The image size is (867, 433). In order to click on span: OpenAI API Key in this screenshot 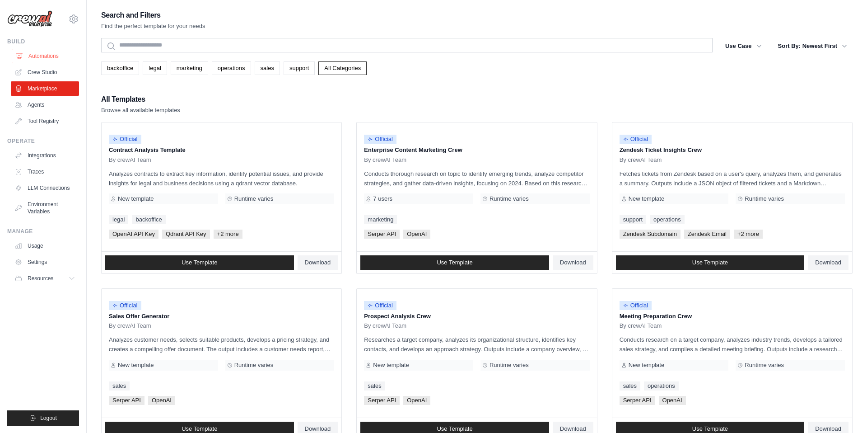, I will do `click(134, 234)`.